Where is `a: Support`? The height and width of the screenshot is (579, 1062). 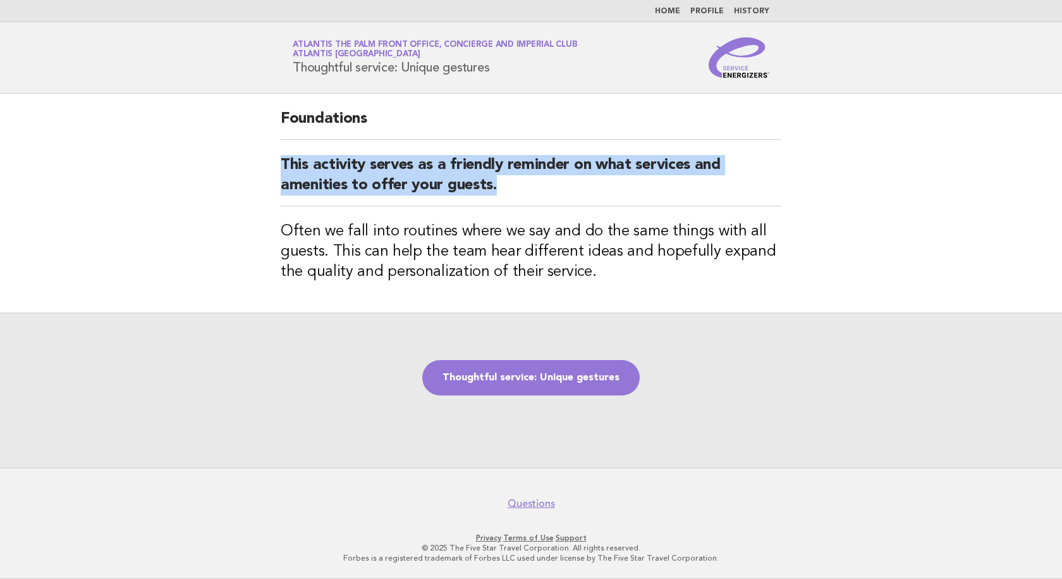
a: Support is located at coordinates (571, 537).